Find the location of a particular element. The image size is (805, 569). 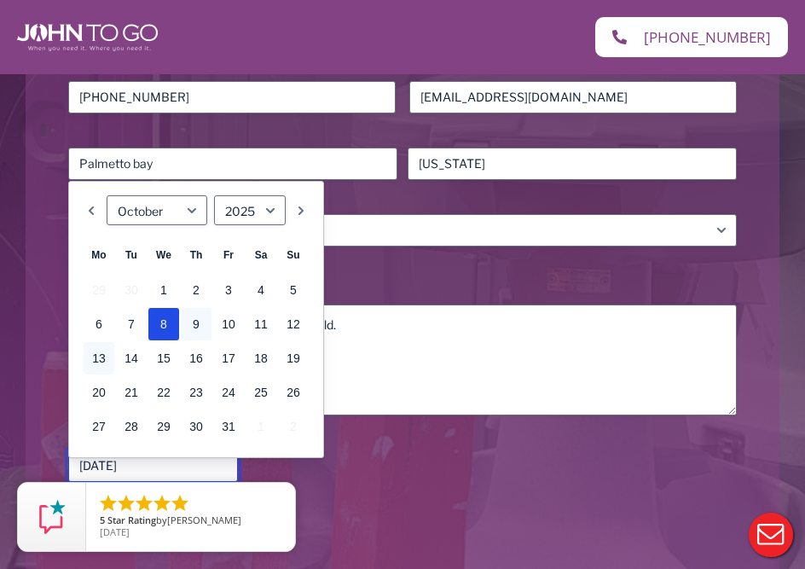

a: 22 is located at coordinates (164, 392).